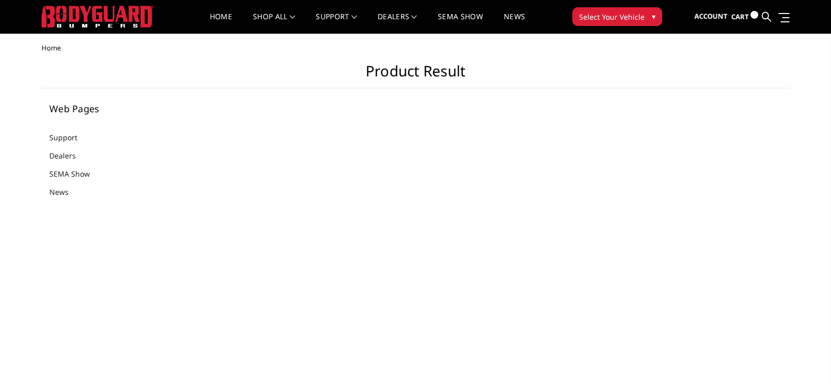 The image size is (831, 384). Describe the element at coordinates (221, 23) in the screenshot. I see `a: Home` at that location.